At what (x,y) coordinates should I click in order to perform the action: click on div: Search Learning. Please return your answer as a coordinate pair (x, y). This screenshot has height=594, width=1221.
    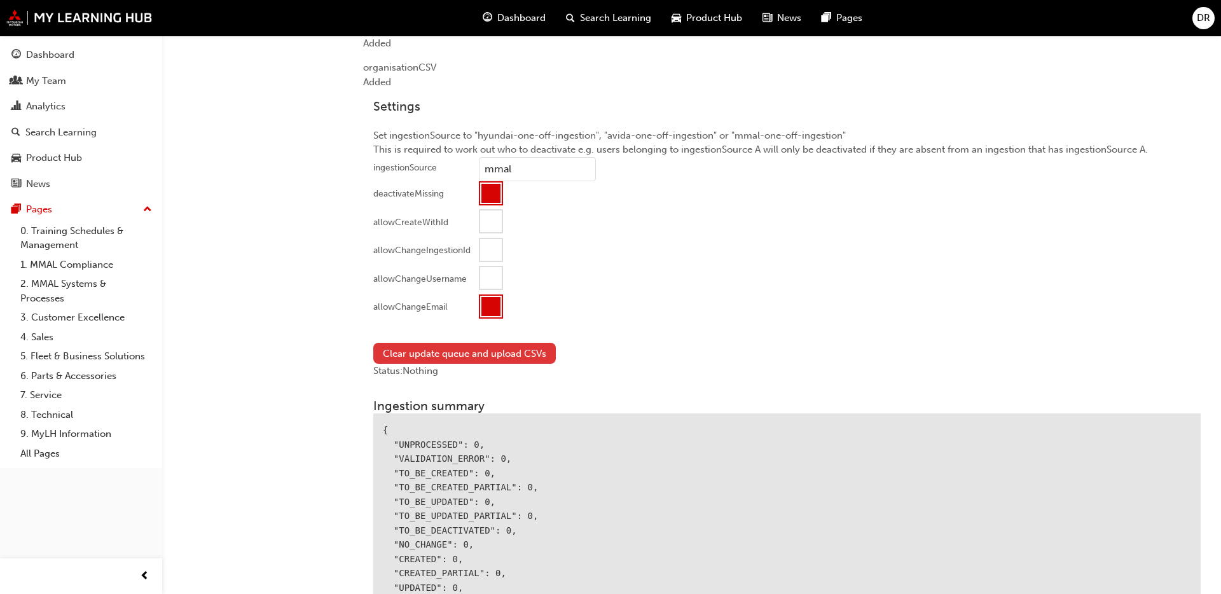
    Looking at the image, I should click on (61, 132).